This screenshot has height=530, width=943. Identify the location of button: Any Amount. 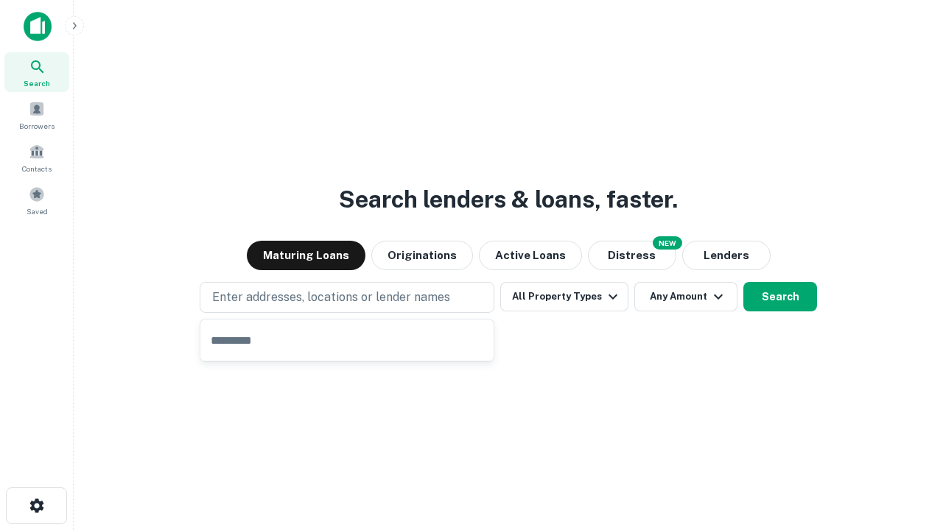
(686, 297).